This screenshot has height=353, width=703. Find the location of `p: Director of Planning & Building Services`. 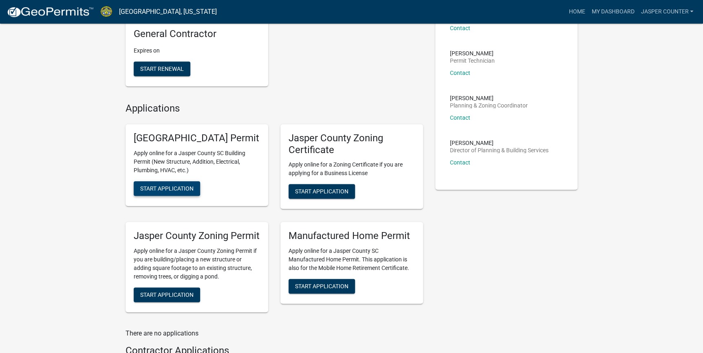

p: Director of Planning & Building Services is located at coordinates (499, 150).